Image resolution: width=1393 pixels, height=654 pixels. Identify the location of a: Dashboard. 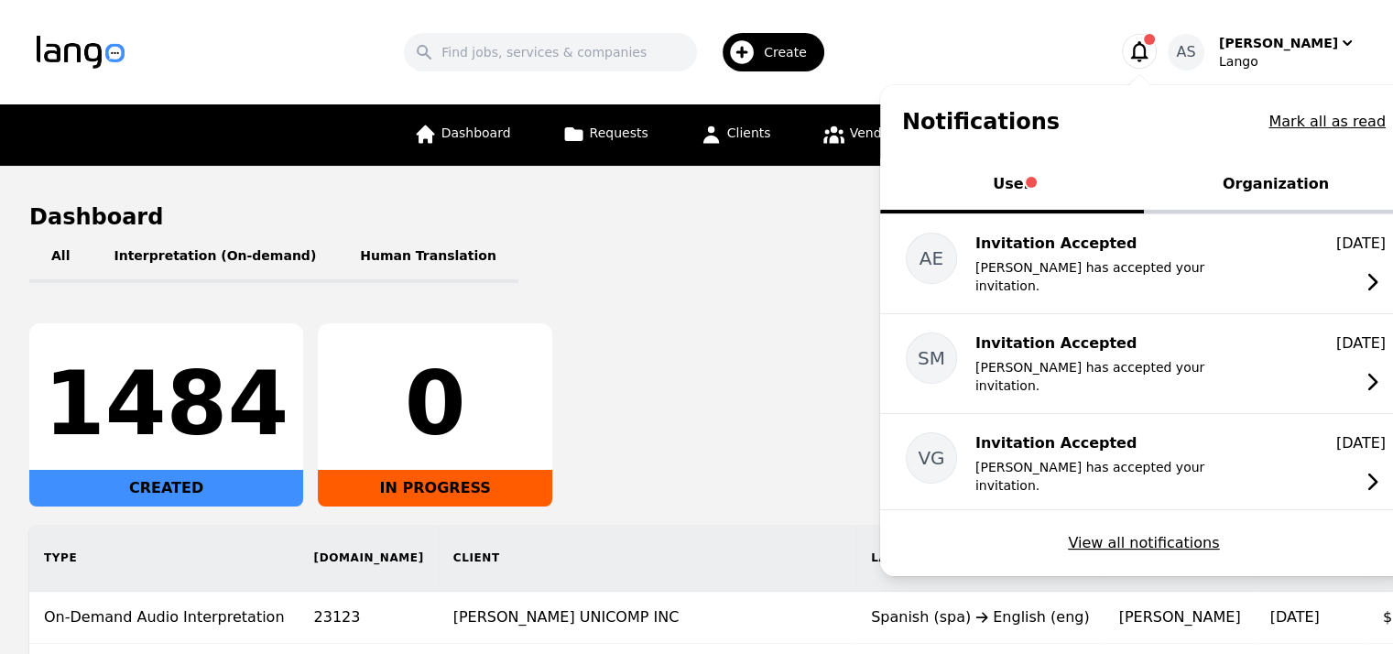
(462, 135).